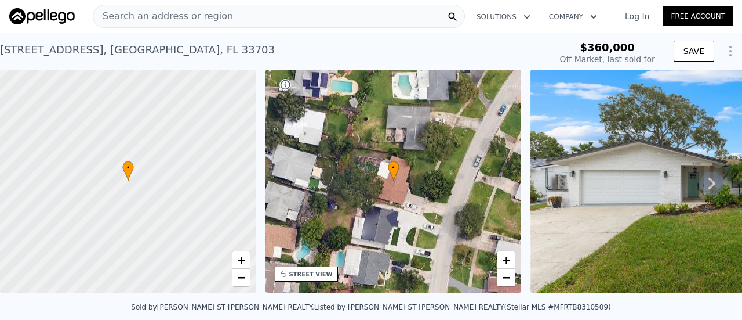  What do you see at coordinates (698, 16) in the screenshot?
I see `a: Free Account` at bounding box center [698, 16].